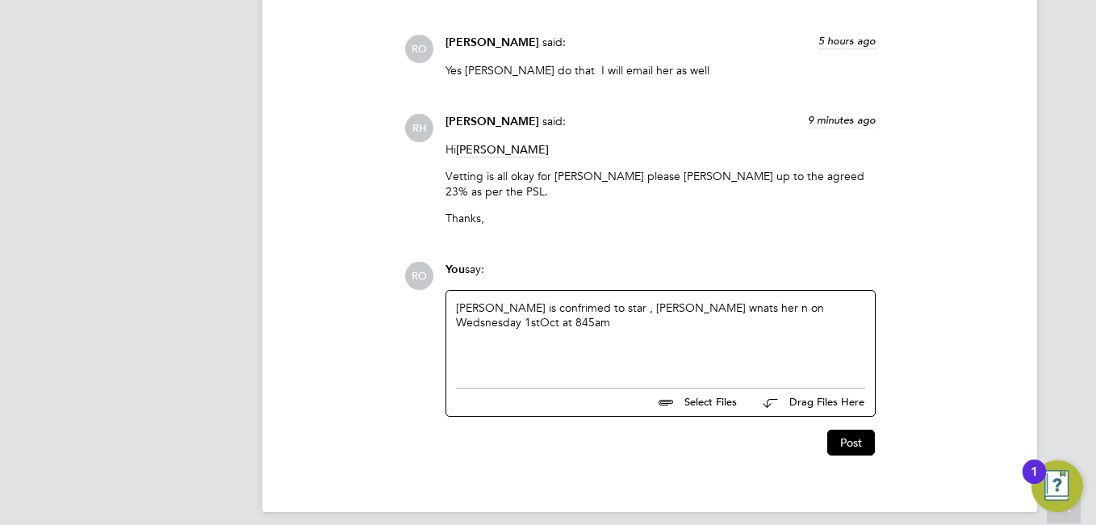 This screenshot has width=1096, height=525. What do you see at coordinates (660, 149) in the screenshot?
I see `p: Hi` at bounding box center [660, 149].